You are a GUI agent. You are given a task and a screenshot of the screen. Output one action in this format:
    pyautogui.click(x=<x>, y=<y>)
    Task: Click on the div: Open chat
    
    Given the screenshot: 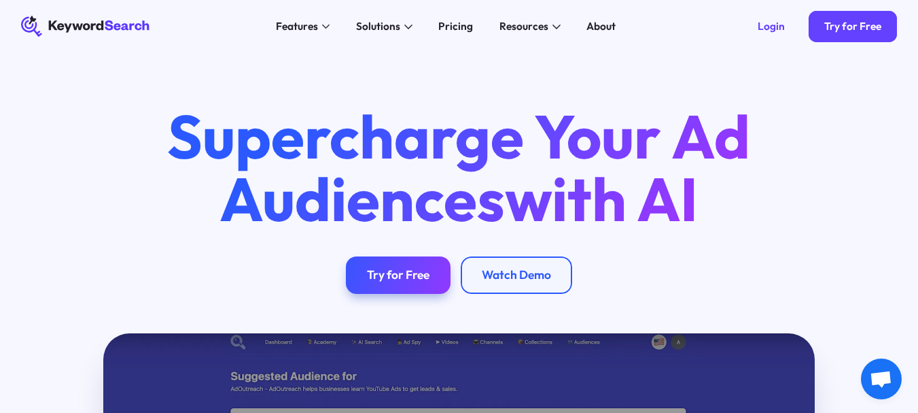 What is the action you would take?
    pyautogui.click(x=881, y=379)
    